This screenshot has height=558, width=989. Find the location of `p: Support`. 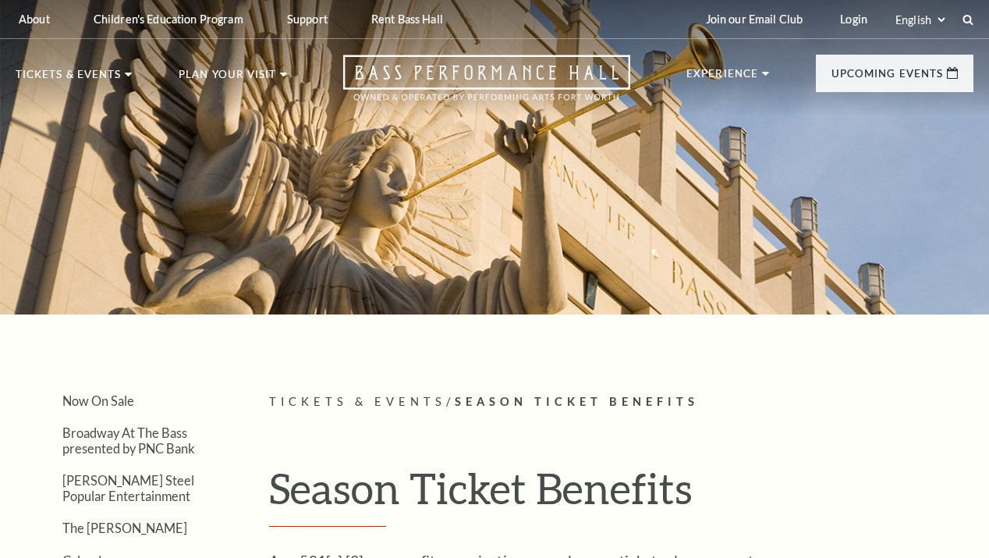

p: Support is located at coordinates (307, 19).